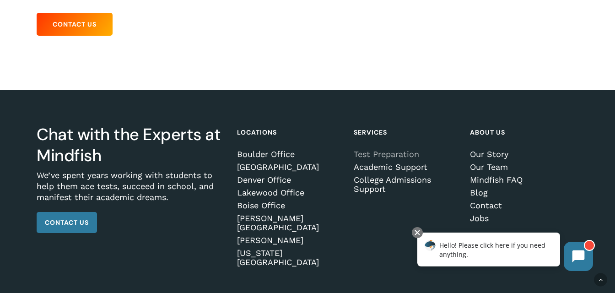 The width and height of the screenshot is (615, 293). What do you see at coordinates (523, 154) in the screenshot?
I see `a: Our Story` at bounding box center [523, 154].